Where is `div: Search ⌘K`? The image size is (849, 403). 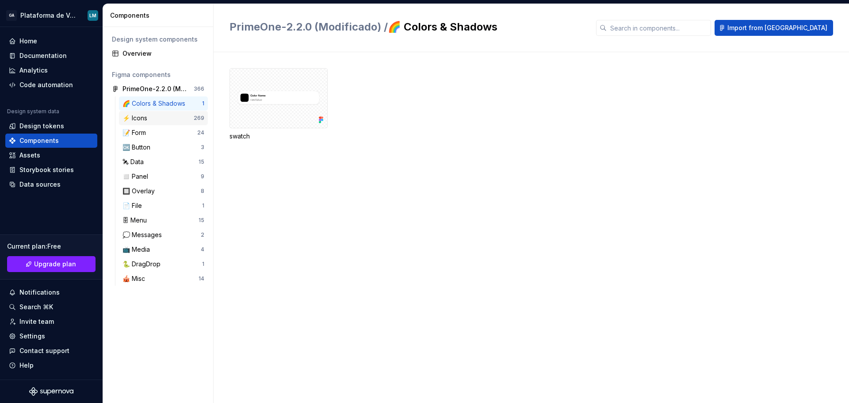 div: Search ⌘K is located at coordinates (36, 307).